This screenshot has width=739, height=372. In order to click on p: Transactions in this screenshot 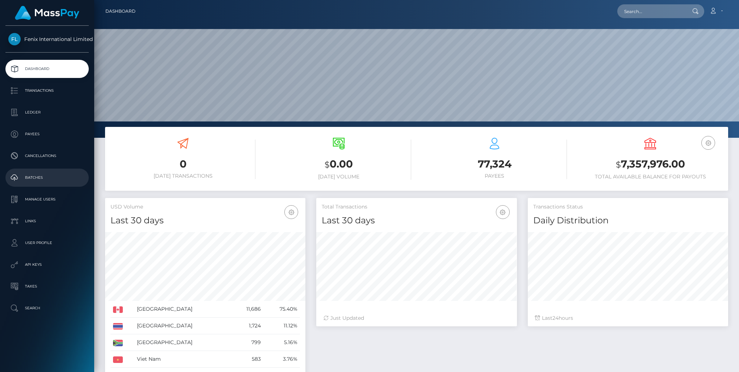, I will do `click(47, 91)`.